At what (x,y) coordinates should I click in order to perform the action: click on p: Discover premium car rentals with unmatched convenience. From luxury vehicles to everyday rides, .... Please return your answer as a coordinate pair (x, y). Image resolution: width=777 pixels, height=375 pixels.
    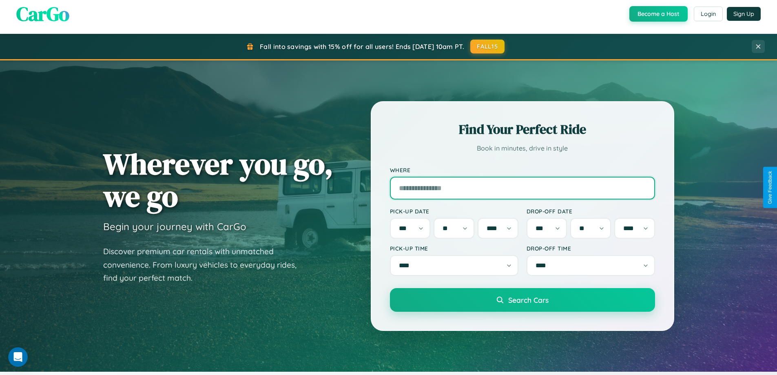
    Looking at the image, I should click on (205, 265).